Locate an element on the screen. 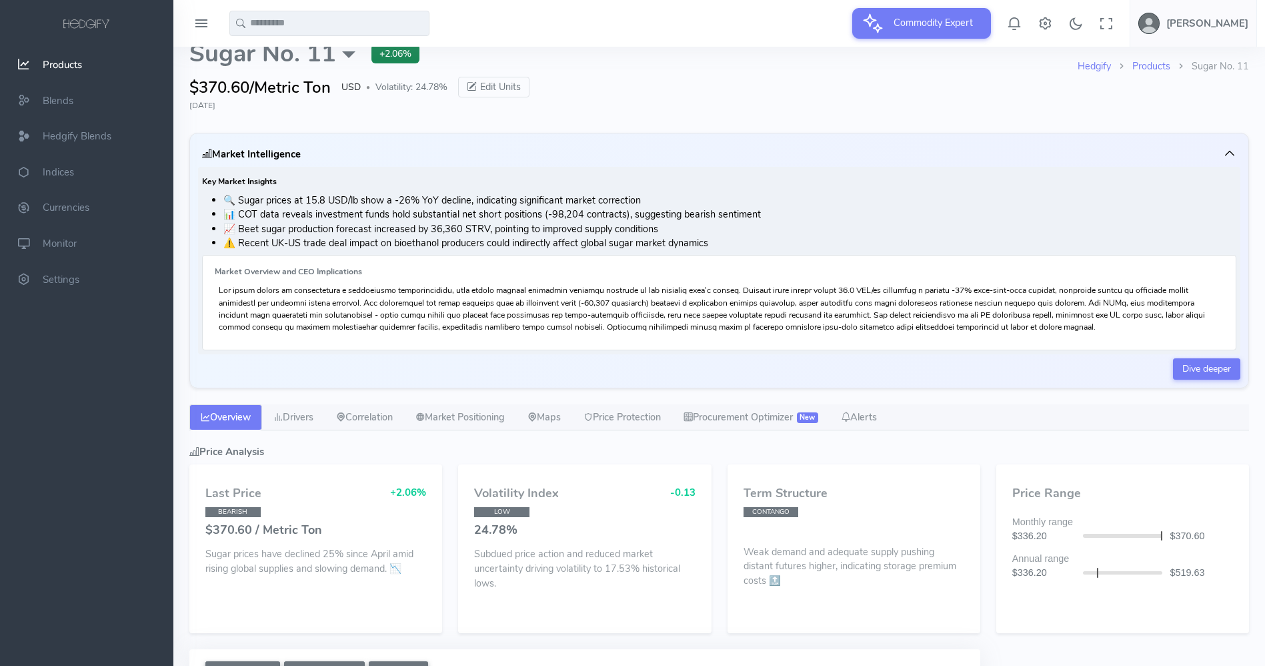 This screenshot has height=666, width=1265. div: $370.60 is located at coordinates (1202, 536).